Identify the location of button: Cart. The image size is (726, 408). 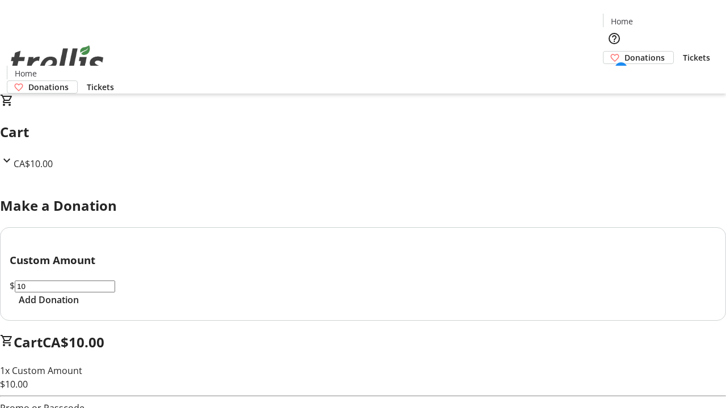
(614, 75).